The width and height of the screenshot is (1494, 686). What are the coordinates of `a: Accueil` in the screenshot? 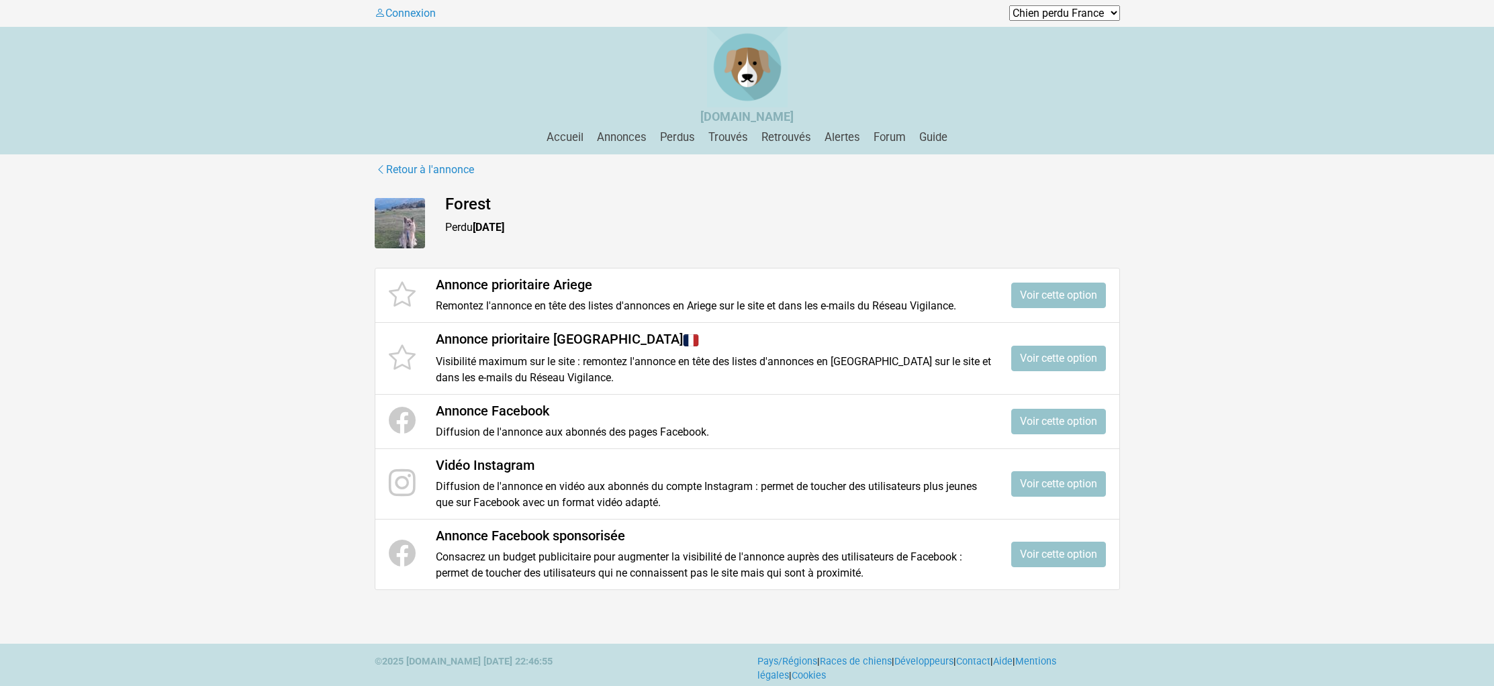 It's located at (565, 137).